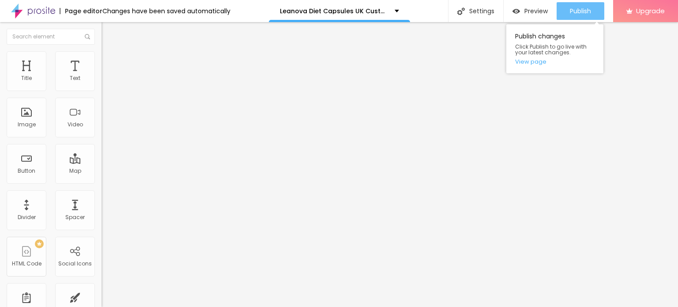 The height and width of the screenshot is (307, 678). I want to click on div: Map, so click(75, 171).